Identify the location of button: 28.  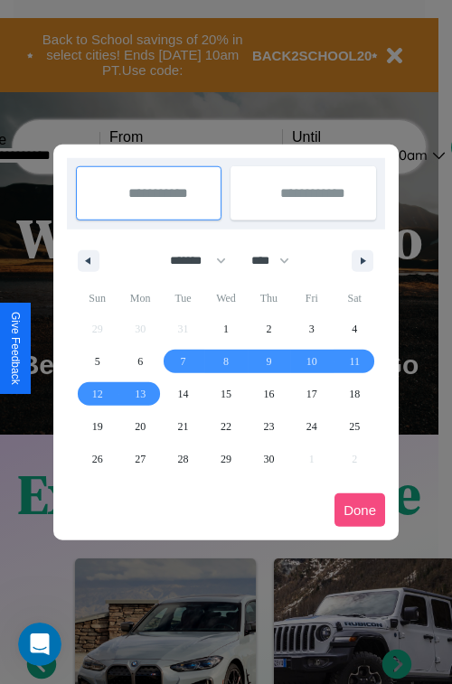
(183, 459).